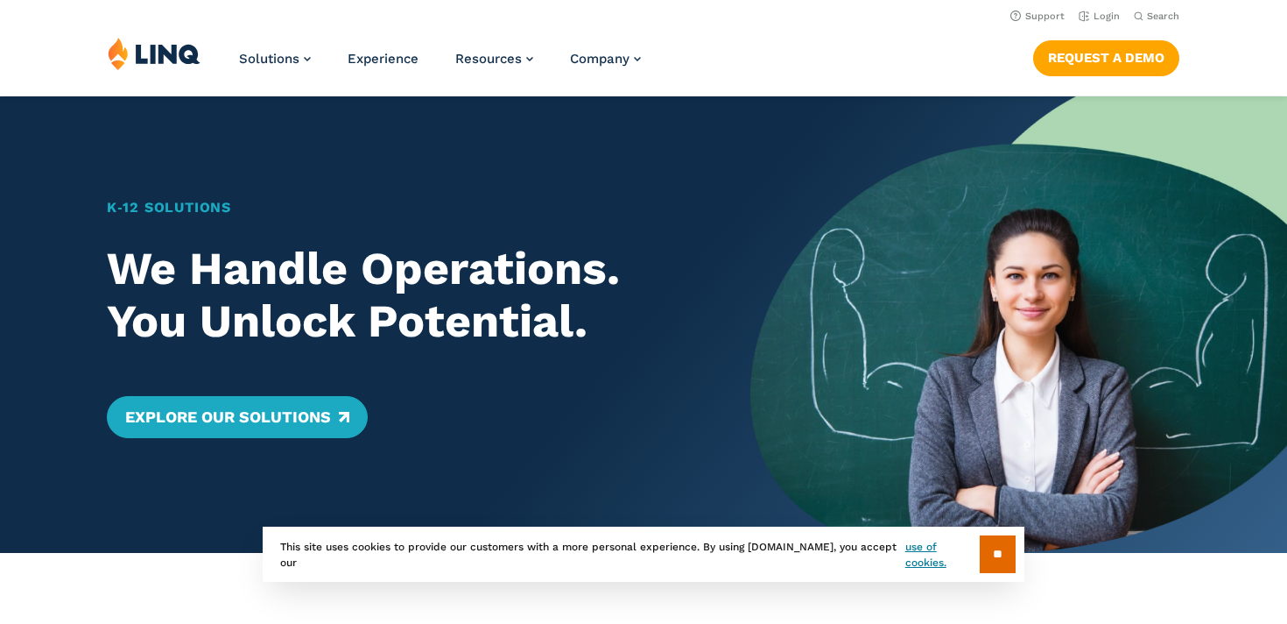 This screenshot has height=624, width=1287. What do you see at coordinates (644, 554) in the screenshot?
I see `div: This site uses cookies to provide our customers with a more personal experience. By using [DOMAIN...` at bounding box center [644, 554].